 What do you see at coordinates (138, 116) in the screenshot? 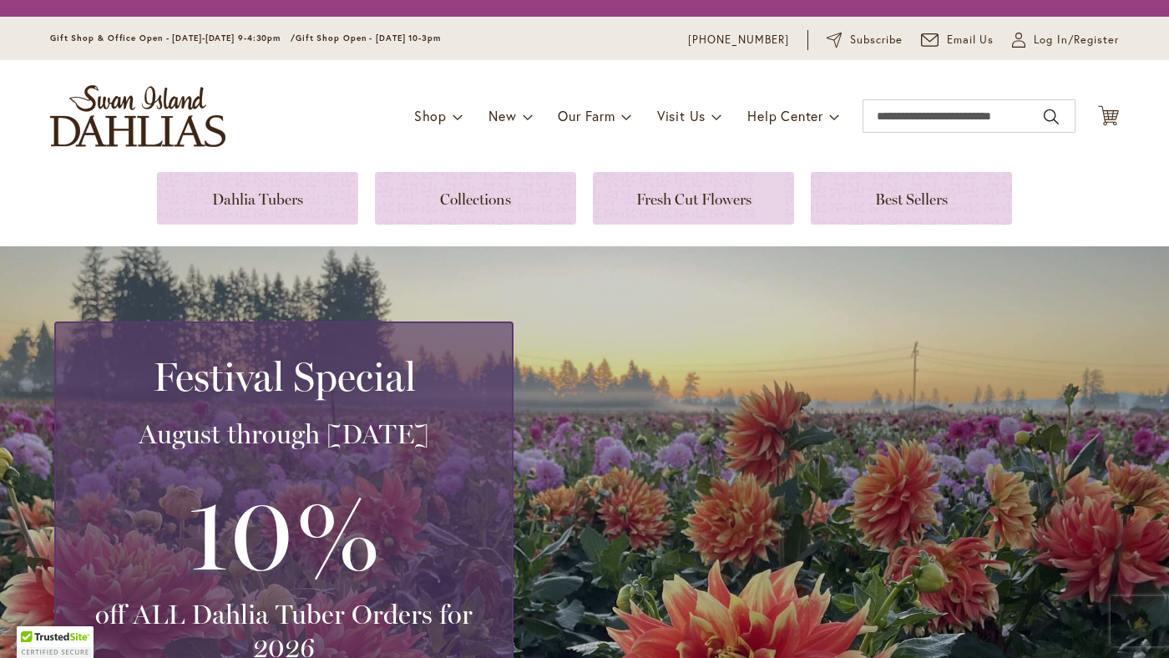
I see `a: store logo` at bounding box center [138, 116].